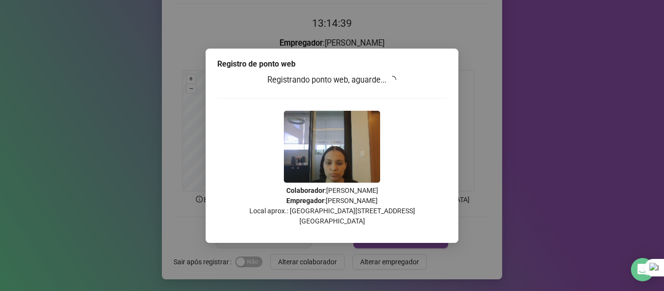 Image resolution: width=664 pixels, height=291 pixels. I want to click on span: loading, so click(392, 80).